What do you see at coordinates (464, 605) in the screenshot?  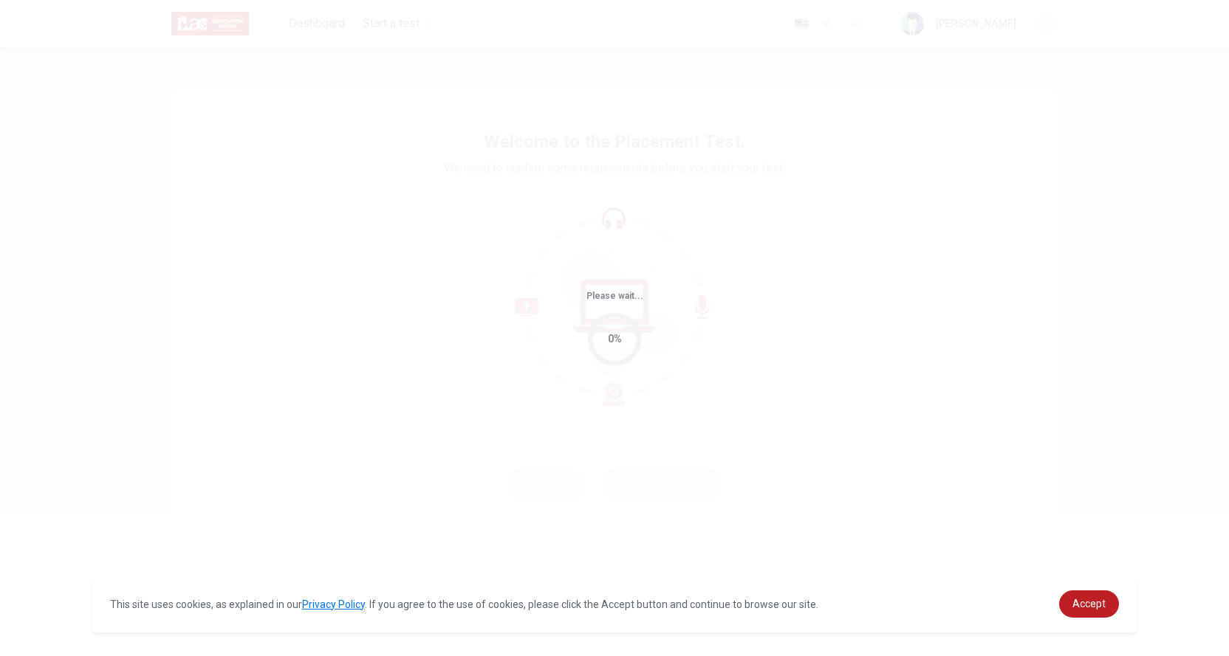 I see `span: This site uses cookies, as explained in our . If you agree to the use of cookies, please click th...` at bounding box center [464, 605].